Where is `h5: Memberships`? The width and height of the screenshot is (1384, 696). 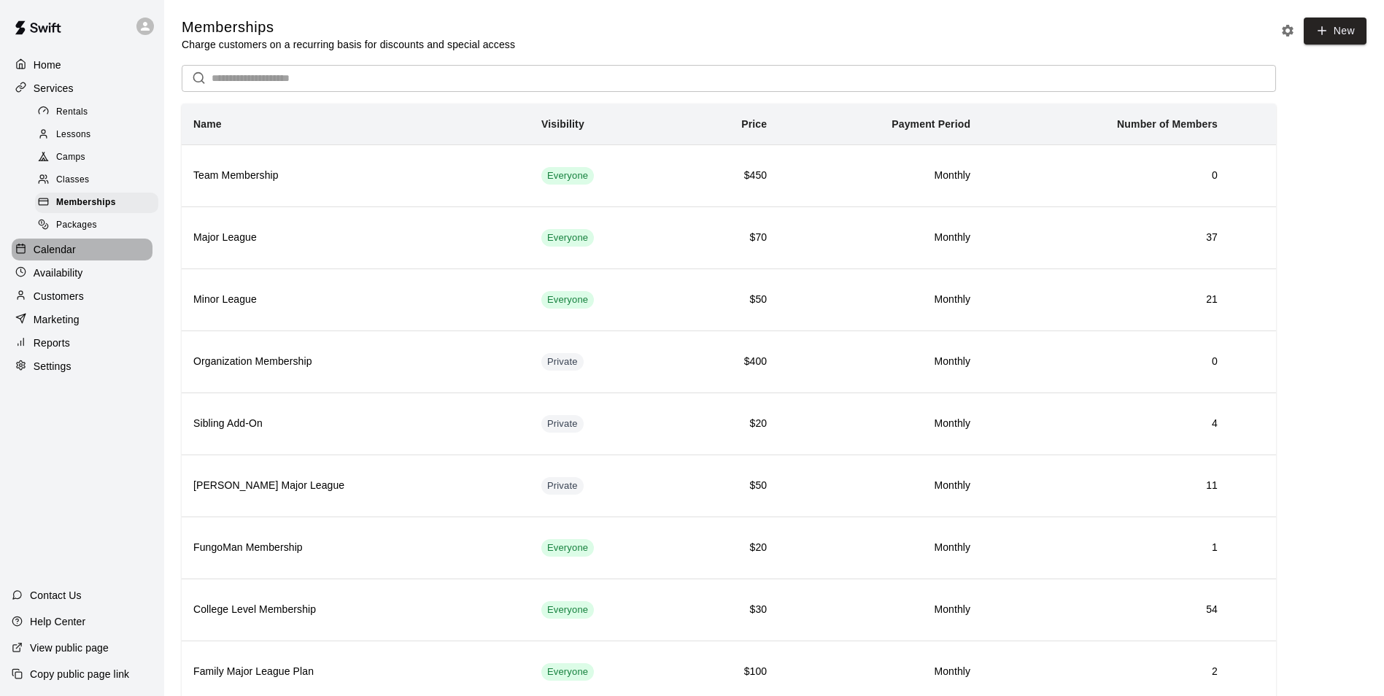 h5: Memberships is located at coordinates (348, 27).